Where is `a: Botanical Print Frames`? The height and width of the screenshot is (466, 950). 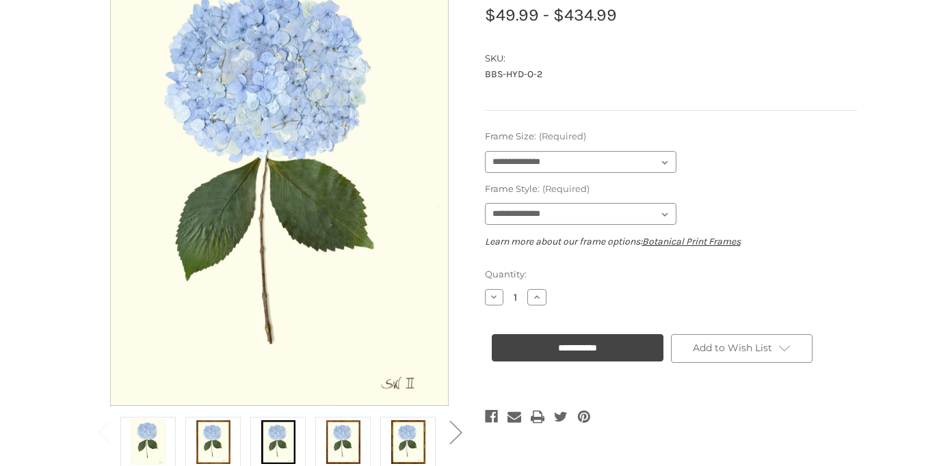 a: Botanical Print Frames is located at coordinates (691, 241).